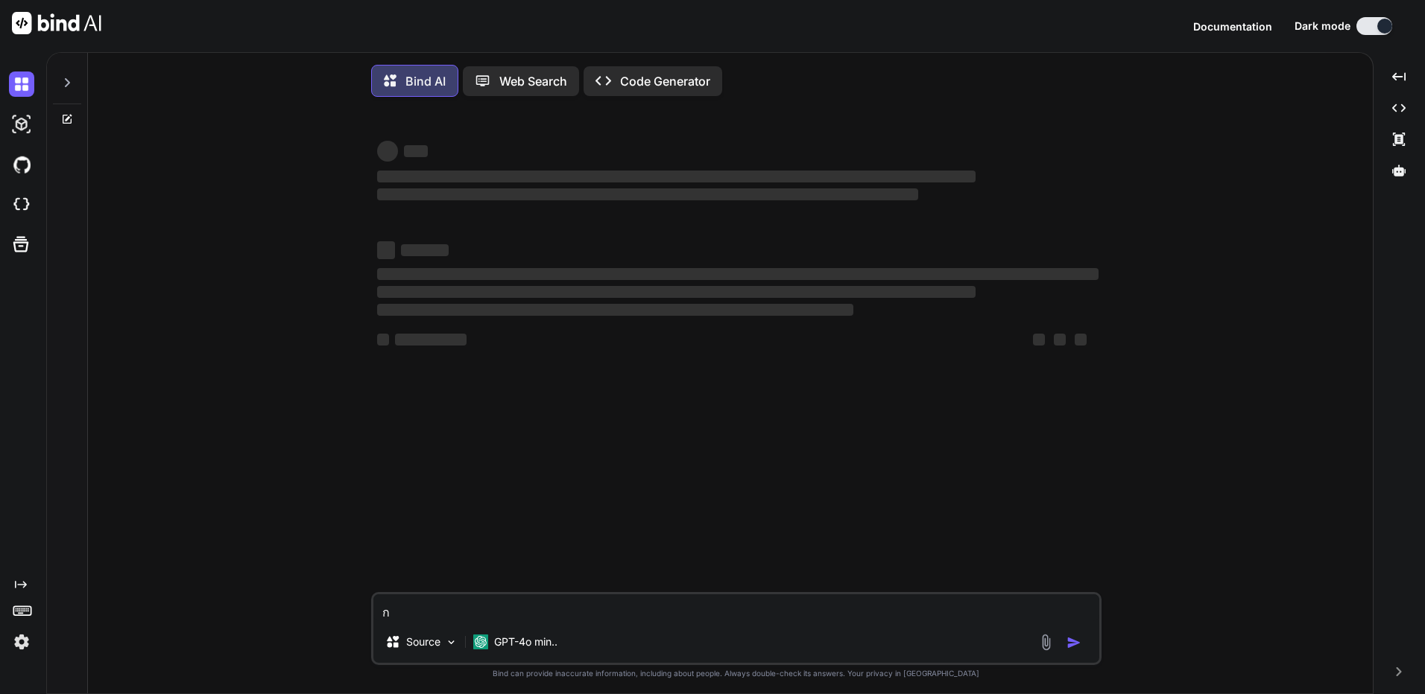  Describe the element at coordinates (423, 642) in the screenshot. I see `p: Source` at that location.